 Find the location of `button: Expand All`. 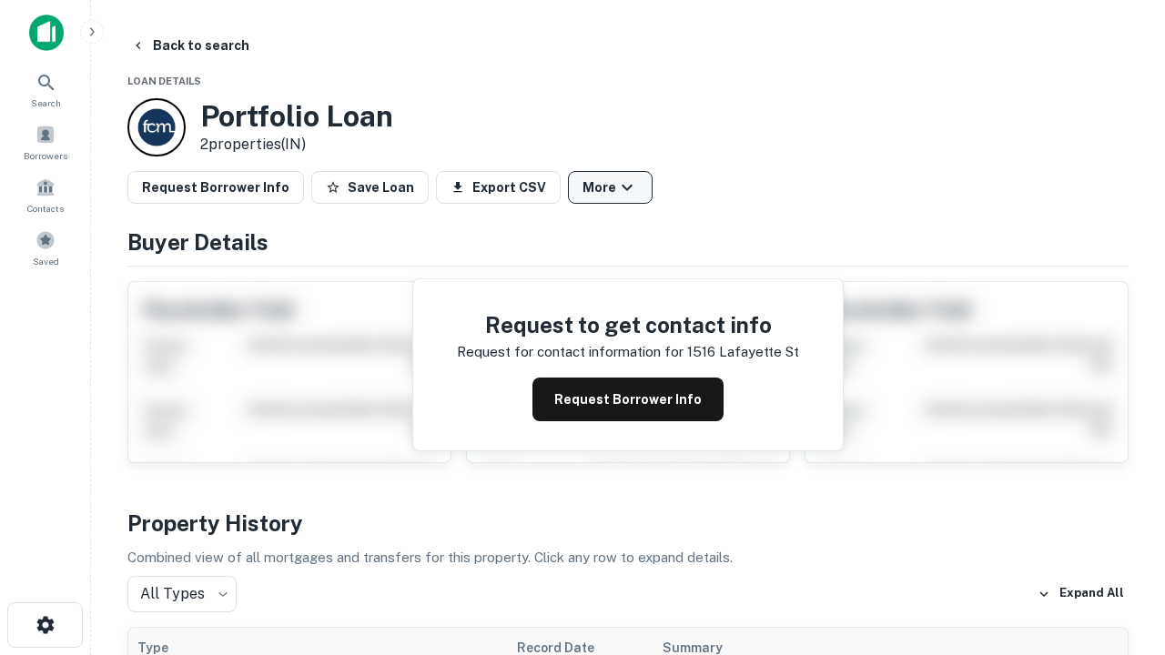

button: Expand All is located at coordinates (1080, 594).